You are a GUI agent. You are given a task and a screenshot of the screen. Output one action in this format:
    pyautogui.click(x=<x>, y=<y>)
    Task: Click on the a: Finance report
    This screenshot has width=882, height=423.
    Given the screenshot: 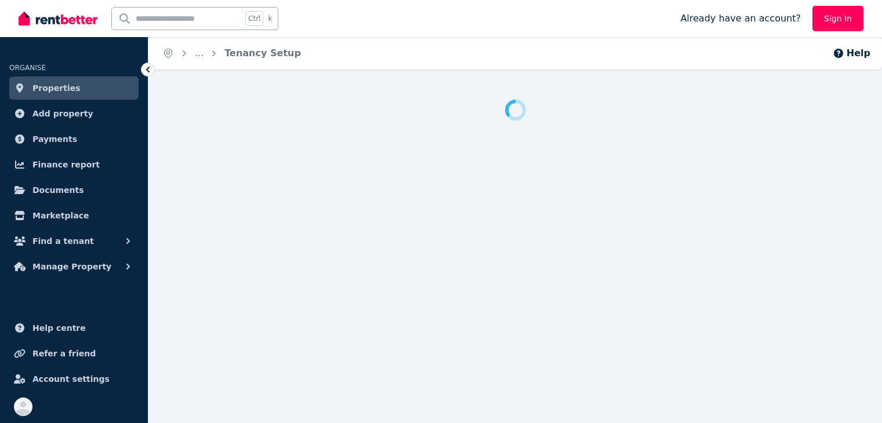 What is the action you would take?
    pyautogui.click(x=74, y=165)
    